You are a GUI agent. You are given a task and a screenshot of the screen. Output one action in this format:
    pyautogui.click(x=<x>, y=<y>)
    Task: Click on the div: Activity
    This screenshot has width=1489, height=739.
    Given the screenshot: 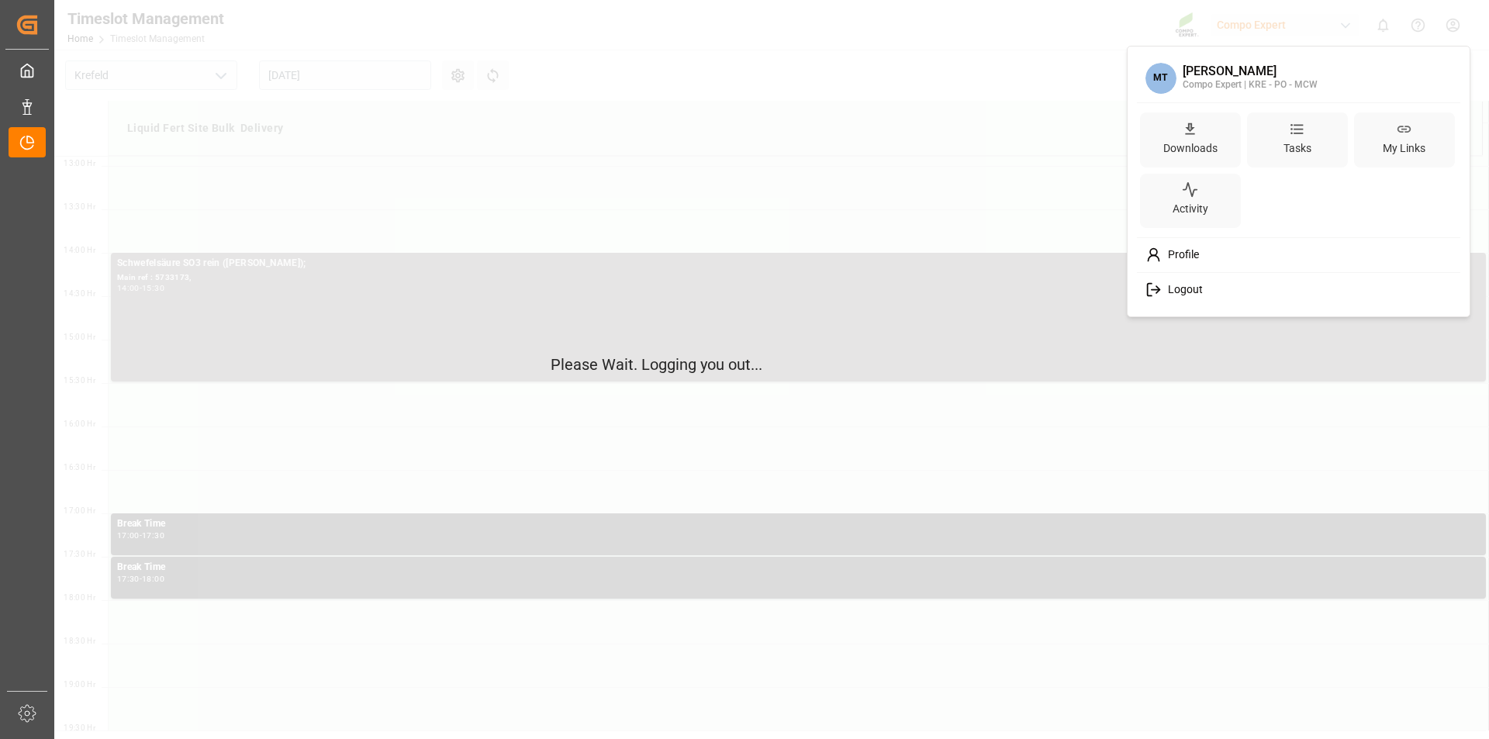 What is the action you would take?
    pyautogui.click(x=1191, y=209)
    